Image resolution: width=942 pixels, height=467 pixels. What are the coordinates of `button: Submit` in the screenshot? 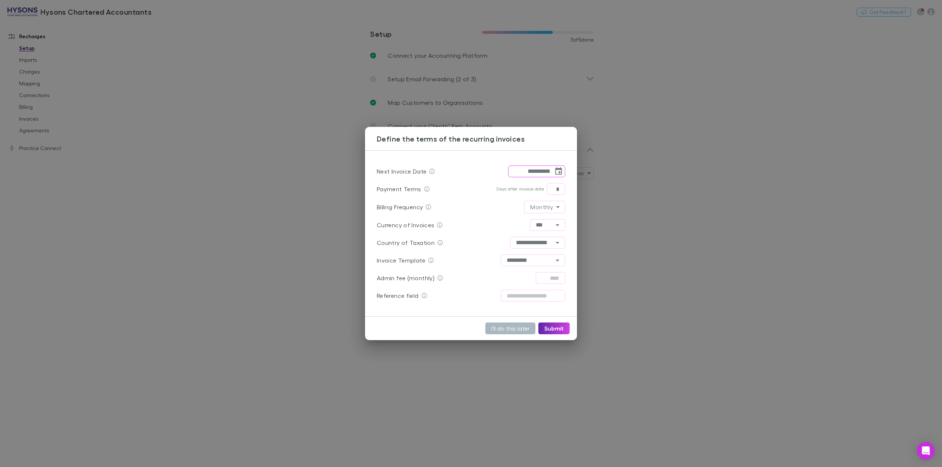 It's located at (554, 328).